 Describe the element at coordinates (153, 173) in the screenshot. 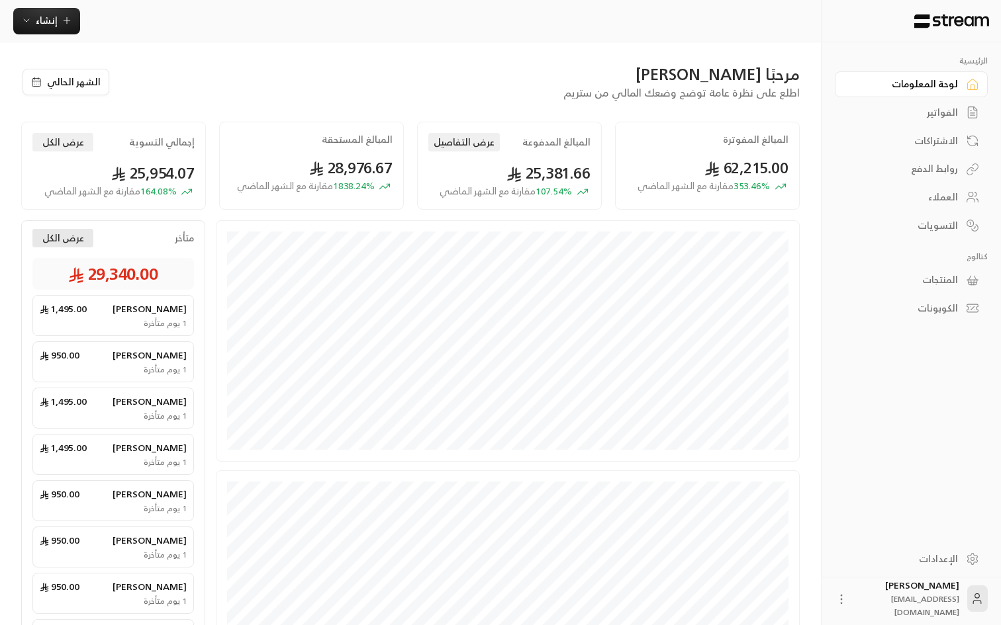

I see `span: 25,954.07` at that location.